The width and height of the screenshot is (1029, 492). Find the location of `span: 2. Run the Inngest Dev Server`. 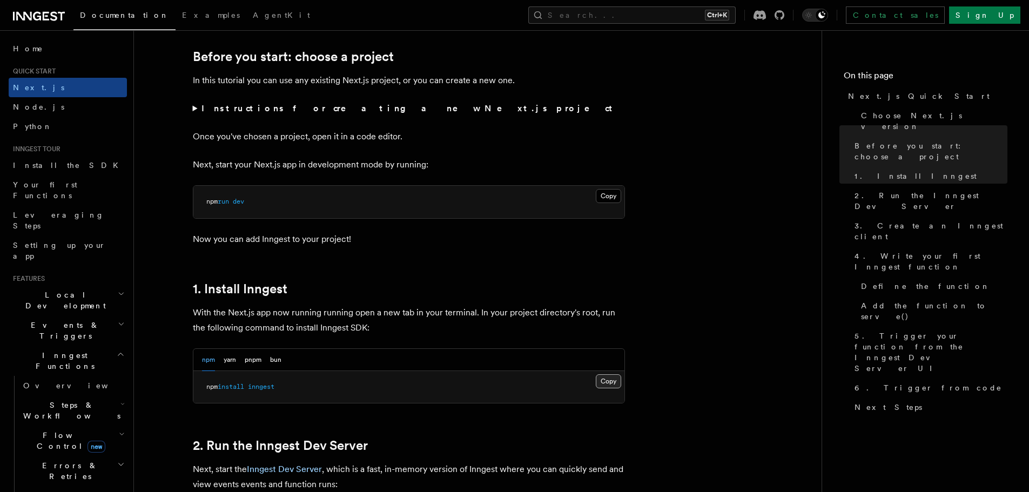

span: 2. Run the Inngest Dev Server is located at coordinates (931, 201).